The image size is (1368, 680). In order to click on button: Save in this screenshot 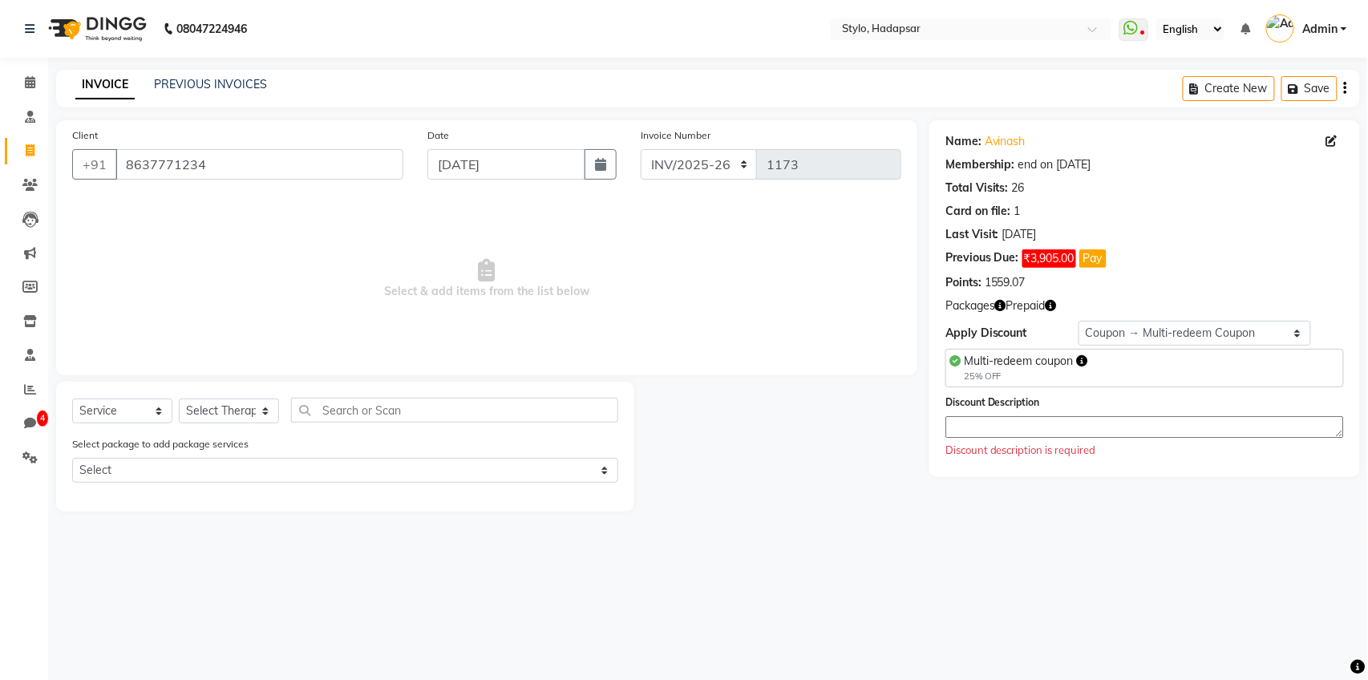, I will do `click(1309, 88)`.